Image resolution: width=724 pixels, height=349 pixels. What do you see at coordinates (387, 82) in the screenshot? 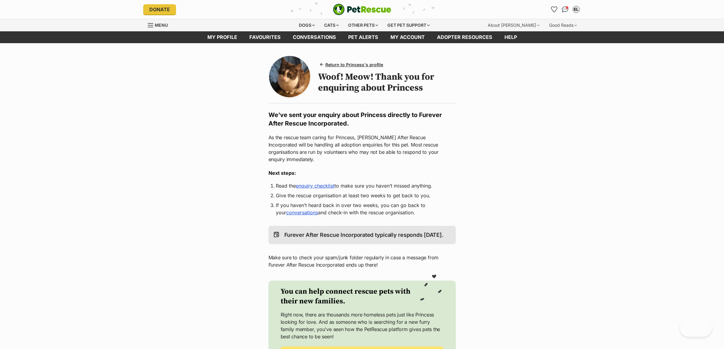
I see `h1: Woof! Meow! Thank you for enquiring about Princess` at bounding box center [387, 82].